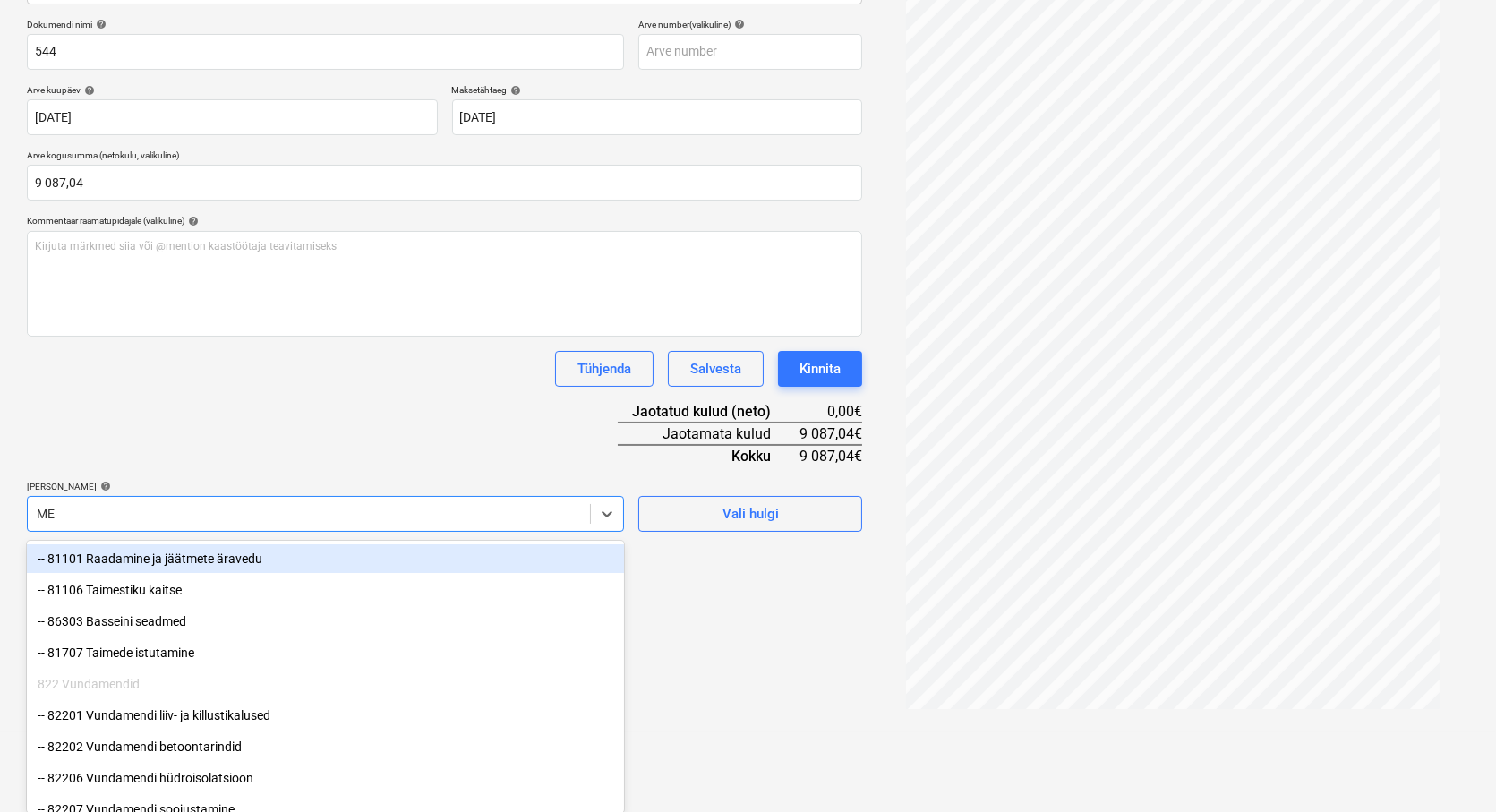  What do you see at coordinates (657, 117) in the screenshot?
I see `input: Tähtaega pole määratud` at bounding box center [657, 117].